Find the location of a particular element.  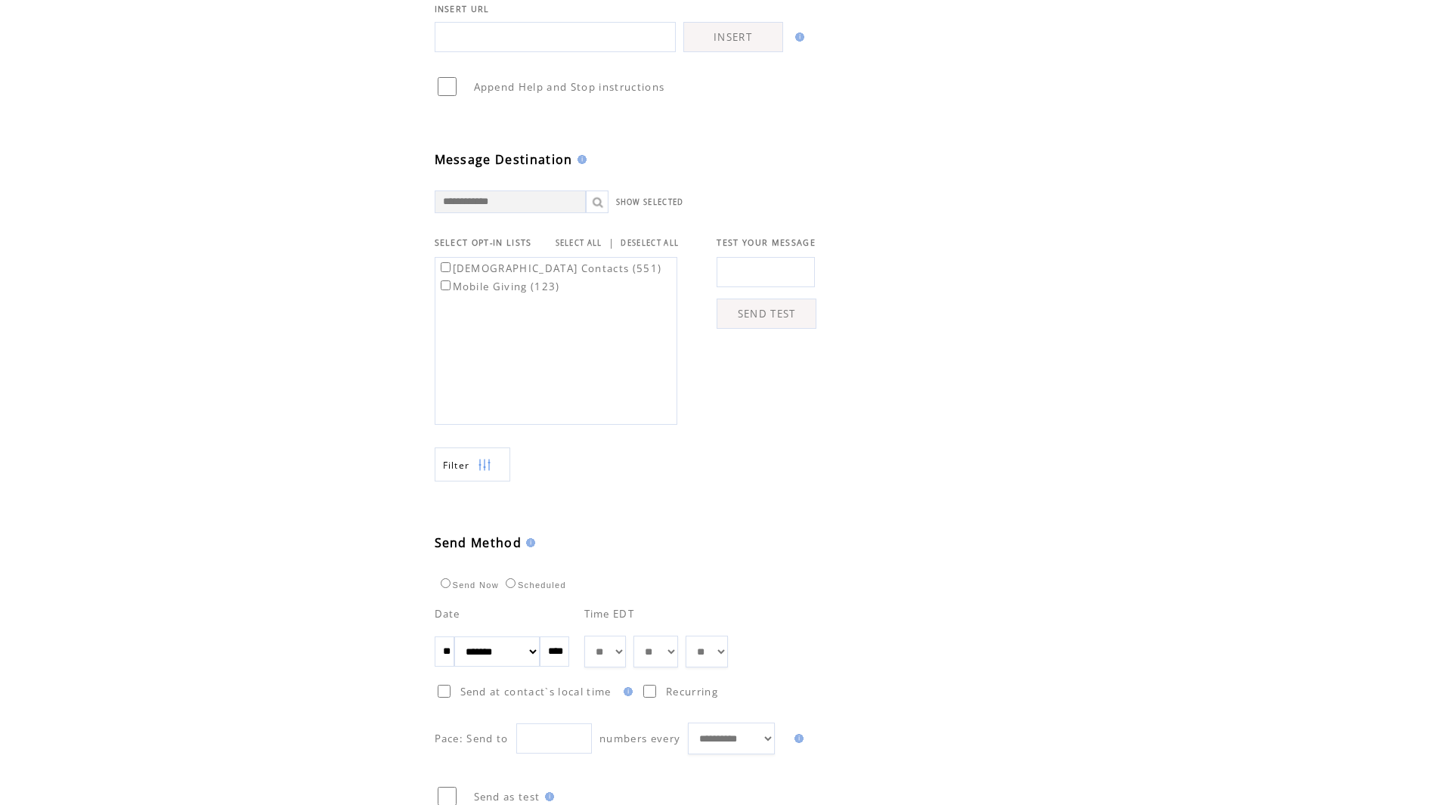

span: Pace: Send to is located at coordinates (472, 738).